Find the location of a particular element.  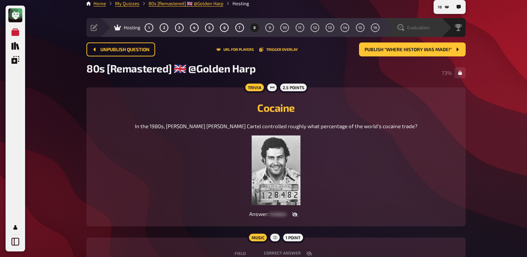

a: 80s [Remastered] ​🇬🇧 @Golden Harp​ is located at coordinates (186, 3).